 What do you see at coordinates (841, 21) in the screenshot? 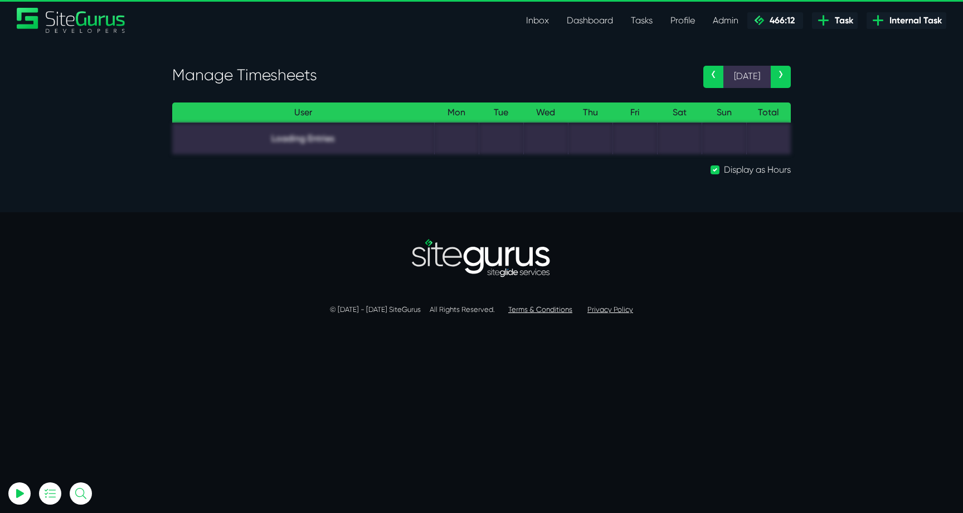
I see `span: Task` at bounding box center [841, 21].